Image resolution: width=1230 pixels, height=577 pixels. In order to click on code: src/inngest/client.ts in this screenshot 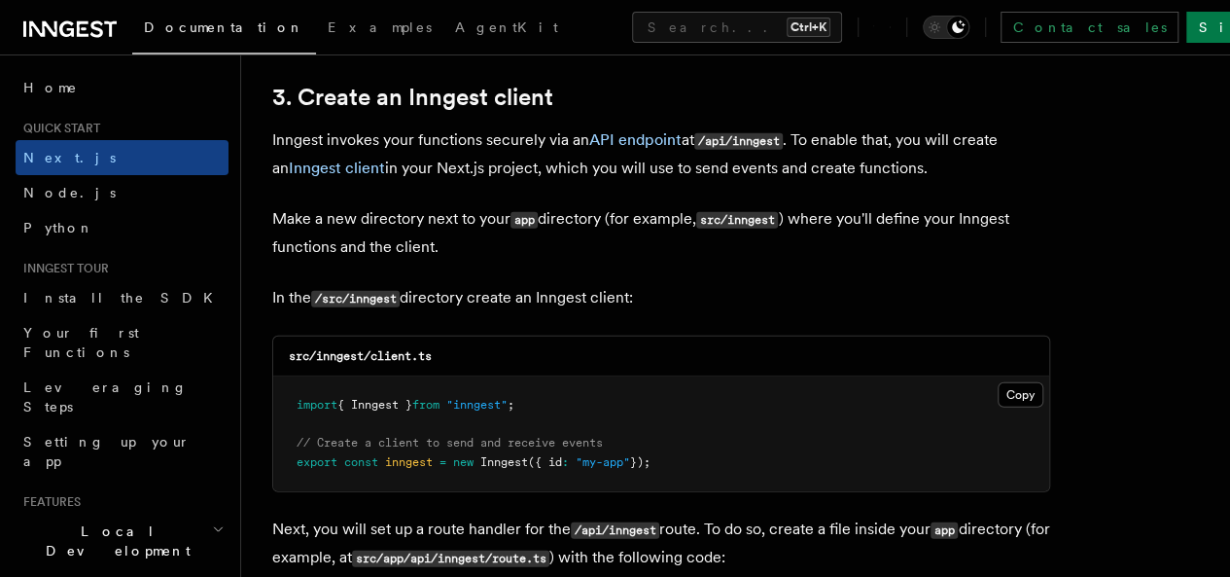, I will do `click(360, 356)`.